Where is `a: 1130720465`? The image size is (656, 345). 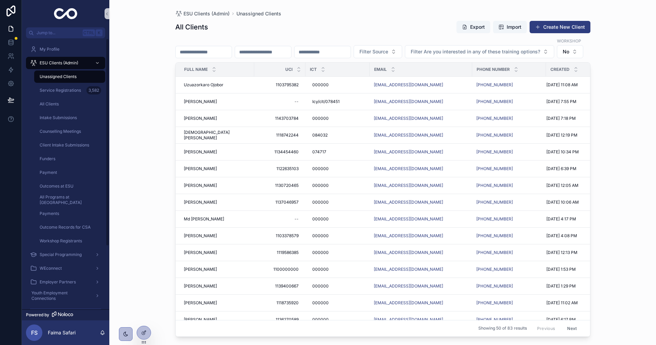 a: 1130720465 is located at coordinates (280, 185).